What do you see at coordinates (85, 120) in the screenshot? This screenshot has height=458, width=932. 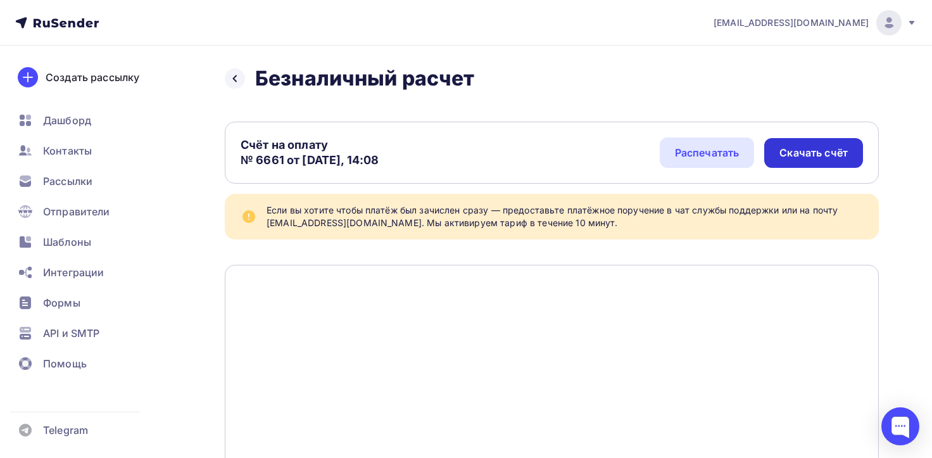 I see `a: Дашборд` at bounding box center [85, 120].